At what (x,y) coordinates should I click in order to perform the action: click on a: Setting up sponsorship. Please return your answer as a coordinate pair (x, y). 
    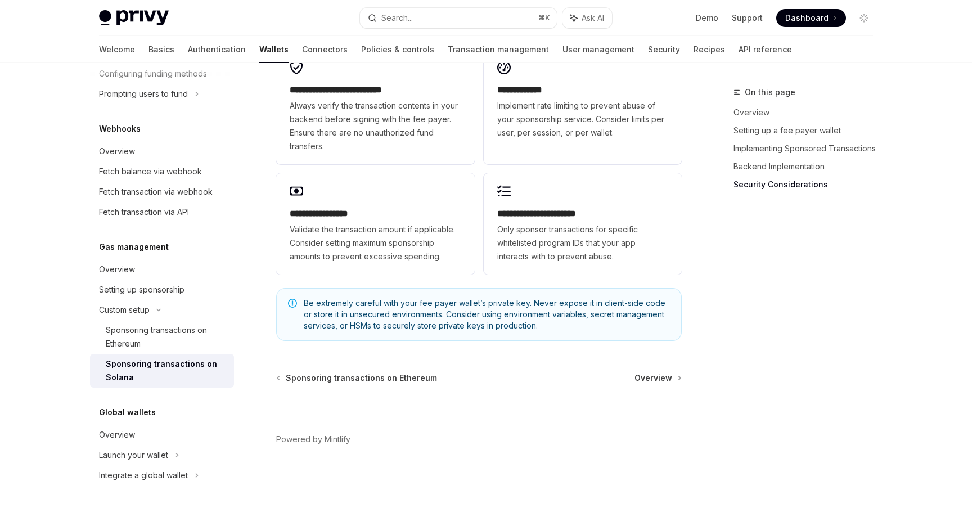
    Looking at the image, I should click on (162, 290).